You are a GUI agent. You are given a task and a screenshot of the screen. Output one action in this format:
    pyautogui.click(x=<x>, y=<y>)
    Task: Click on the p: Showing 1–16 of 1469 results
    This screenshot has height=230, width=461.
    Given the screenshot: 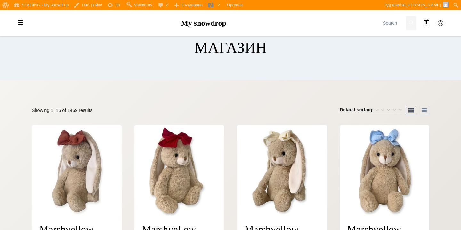 What is the action you would take?
    pyautogui.click(x=185, y=110)
    